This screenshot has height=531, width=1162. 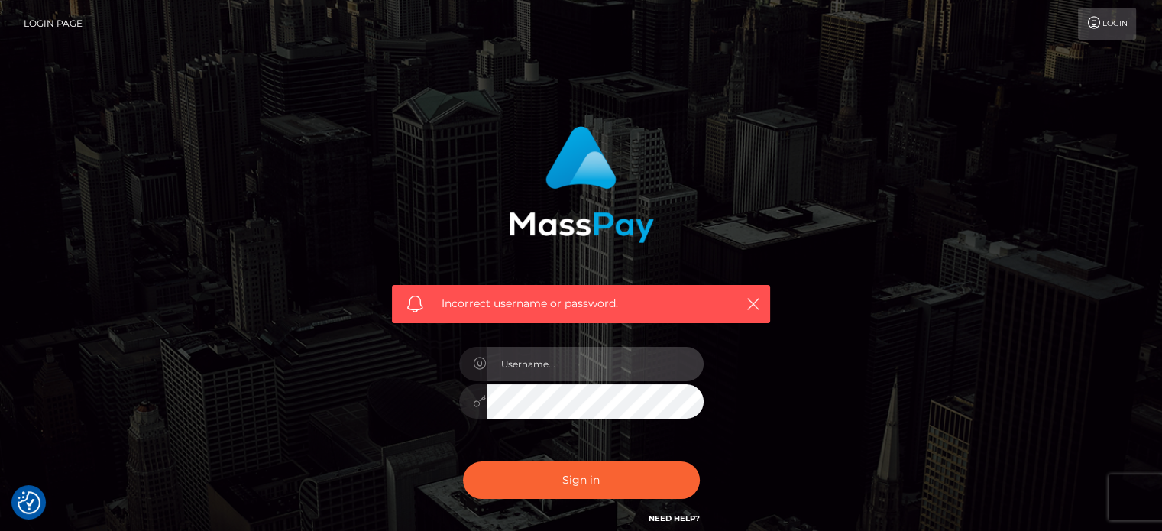 What do you see at coordinates (53, 24) in the screenshot?
I see `a: Login Page` at bounding box center [53, 24].